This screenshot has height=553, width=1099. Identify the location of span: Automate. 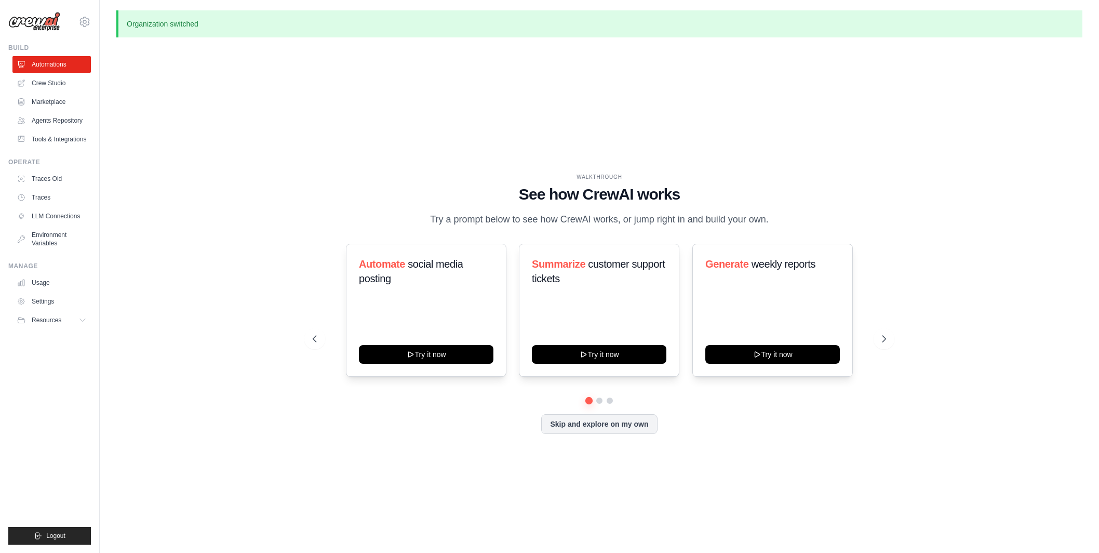
(382, 264).